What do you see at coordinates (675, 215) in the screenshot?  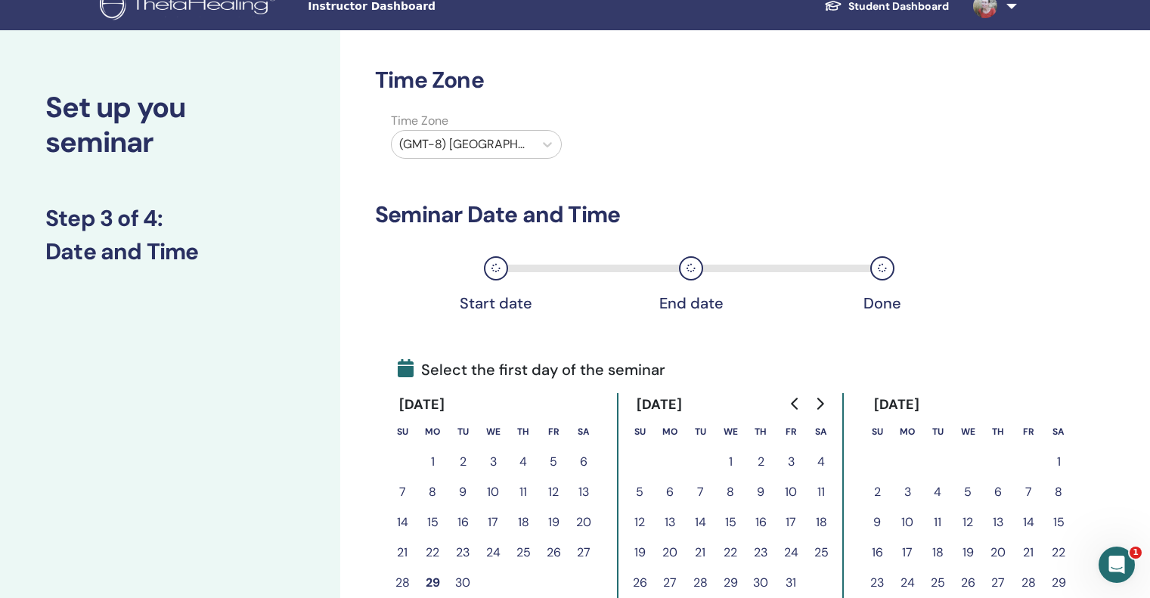 I see `h3: Seminar Date and Time` at bounding box center [675, 215].